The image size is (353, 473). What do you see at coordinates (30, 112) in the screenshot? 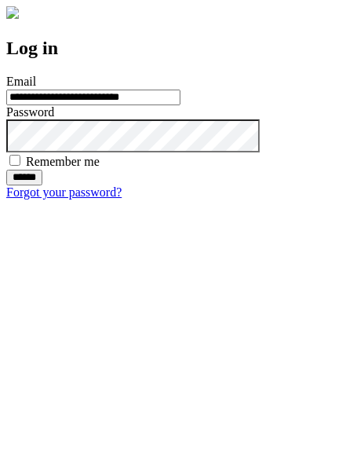
I see `label: Password` at bounding box center [30, 112].